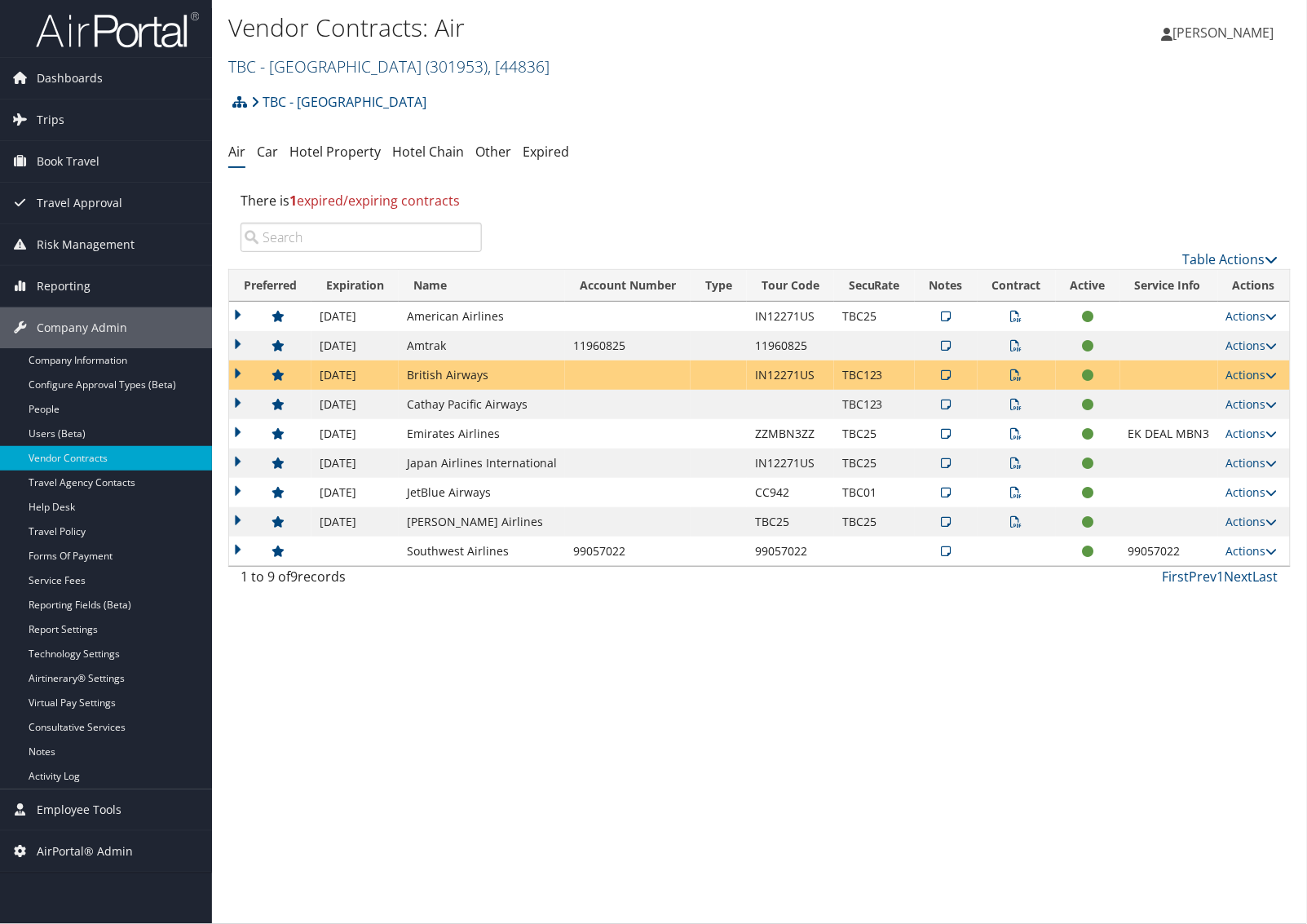 The image size is (1307, 924). Describe the element at coordinates (718, 285) in the screenshot. I see `th: Type: activate to sort column ascending` at that location.